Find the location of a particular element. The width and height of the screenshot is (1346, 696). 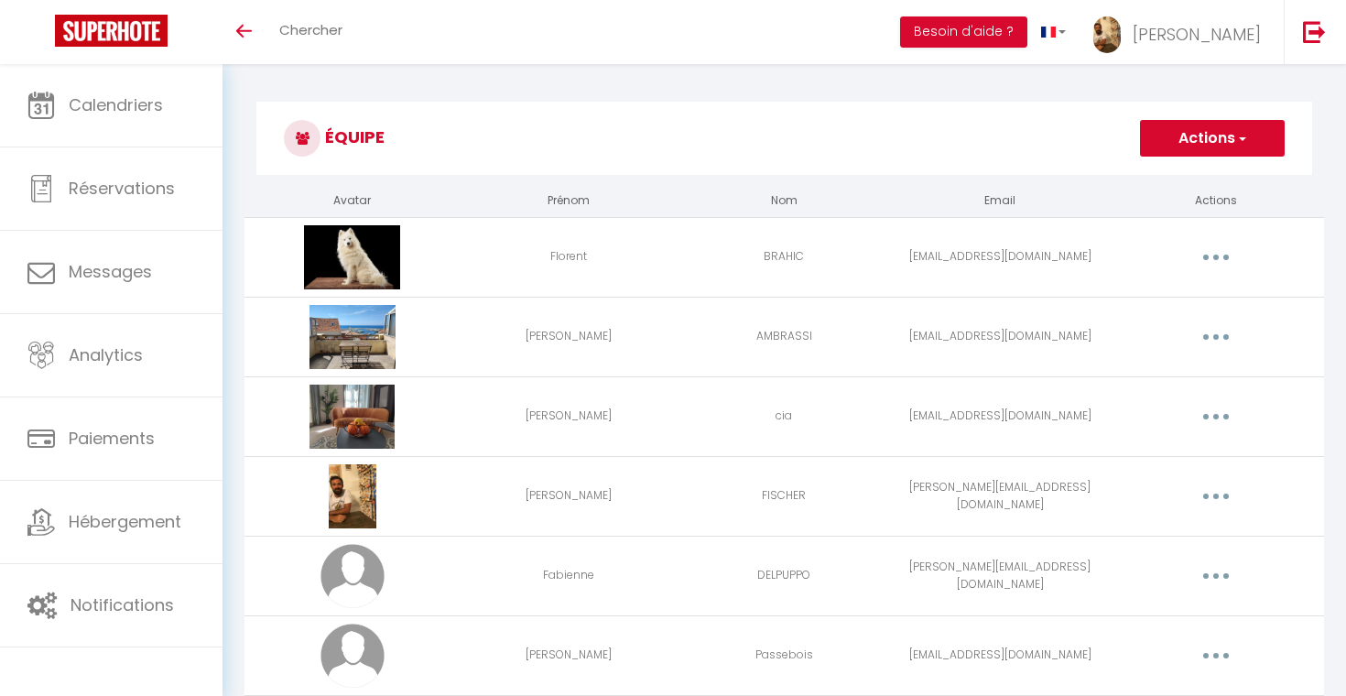

img: 16515732439758.jpg is located at coordinates (352, 337).